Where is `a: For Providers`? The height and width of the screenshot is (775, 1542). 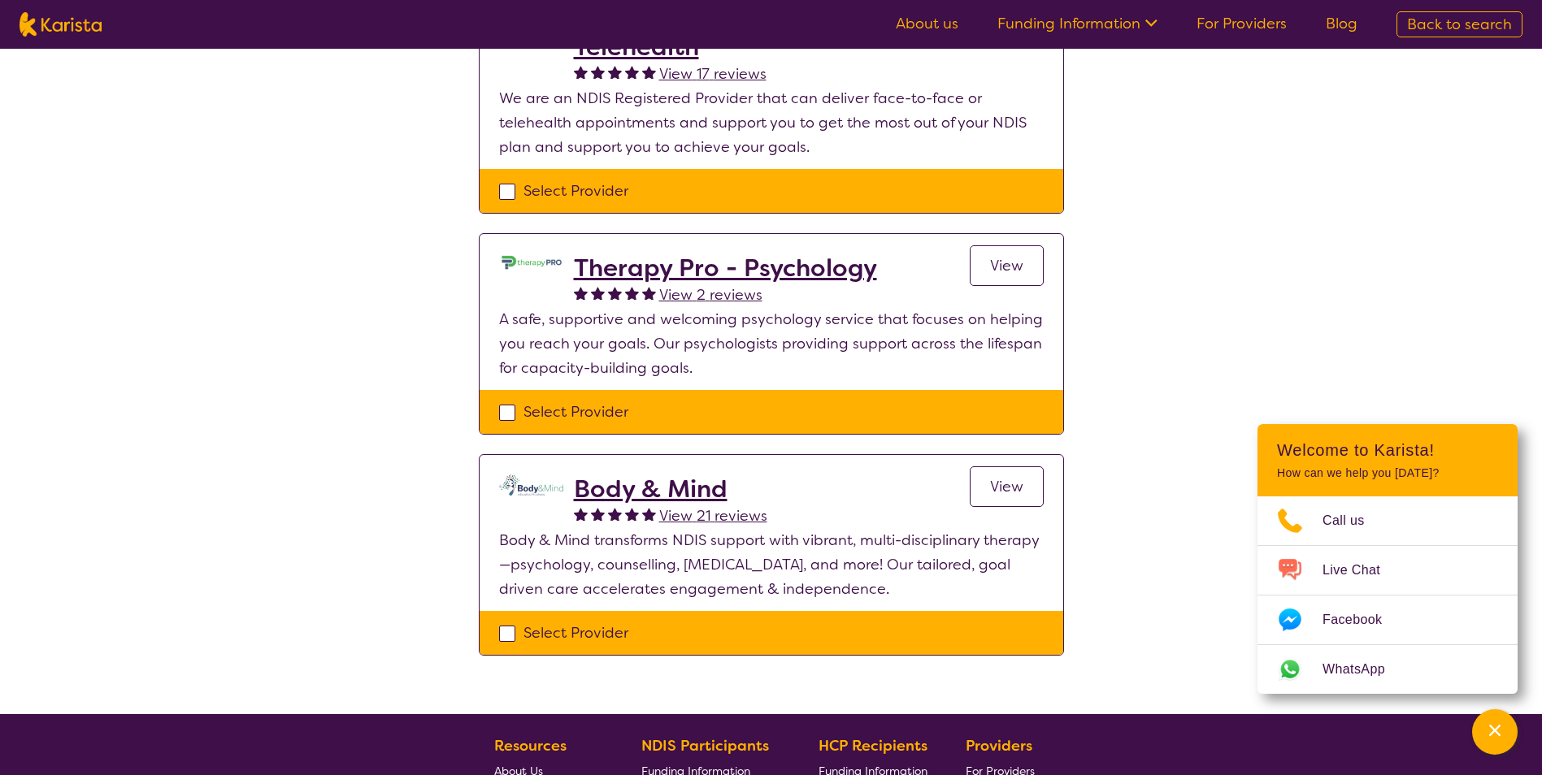 a: For Providers is located at coordinates (1241, 24).